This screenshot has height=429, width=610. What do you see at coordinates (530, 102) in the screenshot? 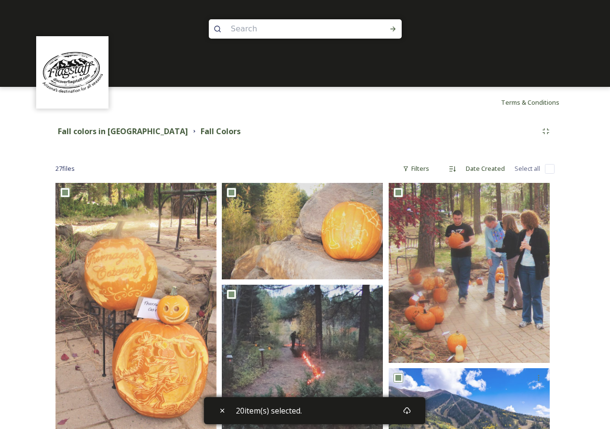
I see `span: Terms & Conditions` at bounding box center [530, 102].